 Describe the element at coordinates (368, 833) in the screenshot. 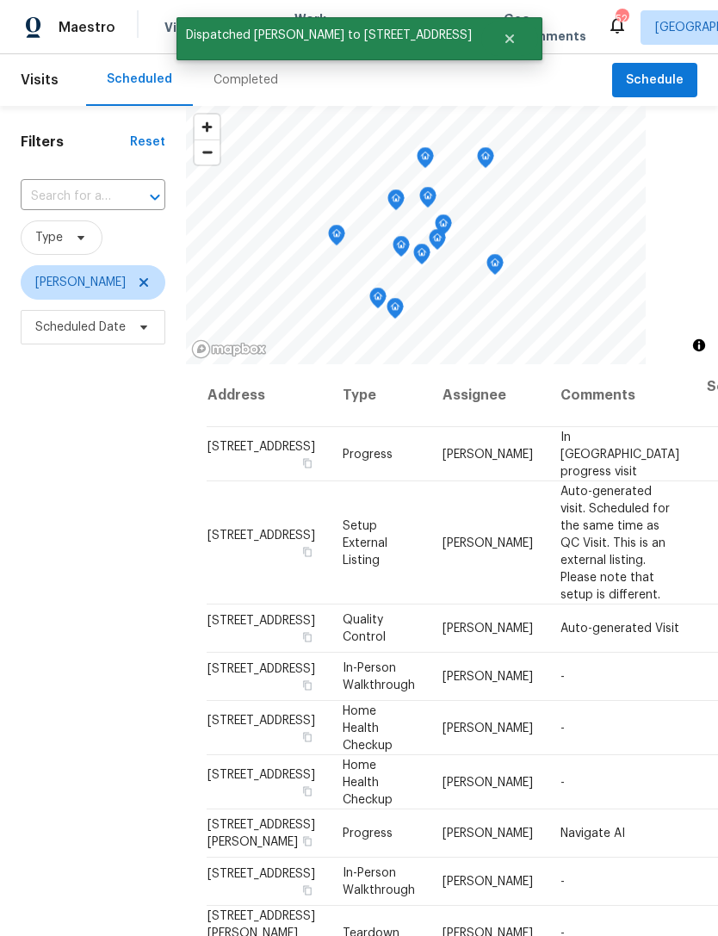

I see `span: Progress` at that location.